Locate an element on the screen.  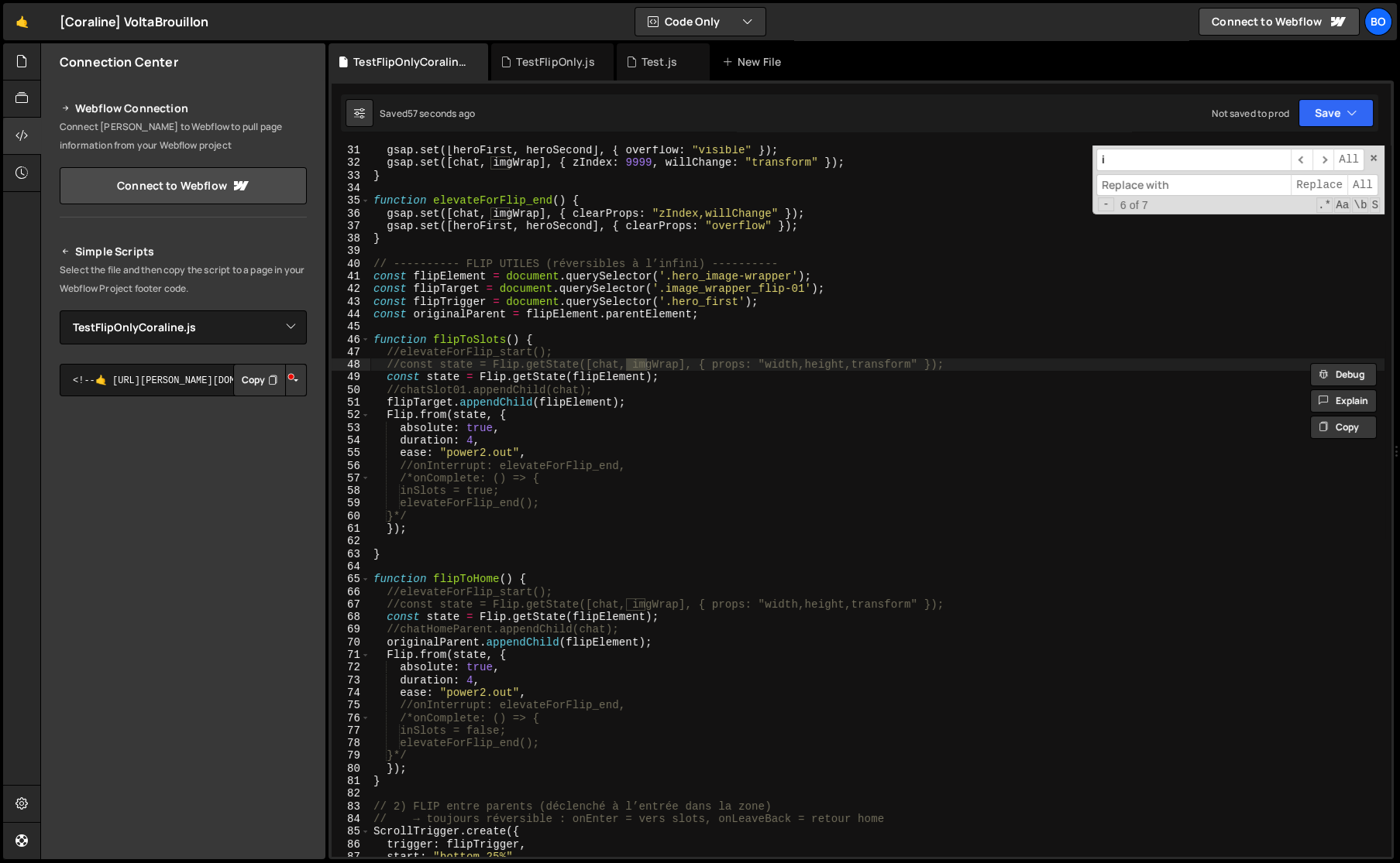
div: 49 is located at coordinates (351, 377).